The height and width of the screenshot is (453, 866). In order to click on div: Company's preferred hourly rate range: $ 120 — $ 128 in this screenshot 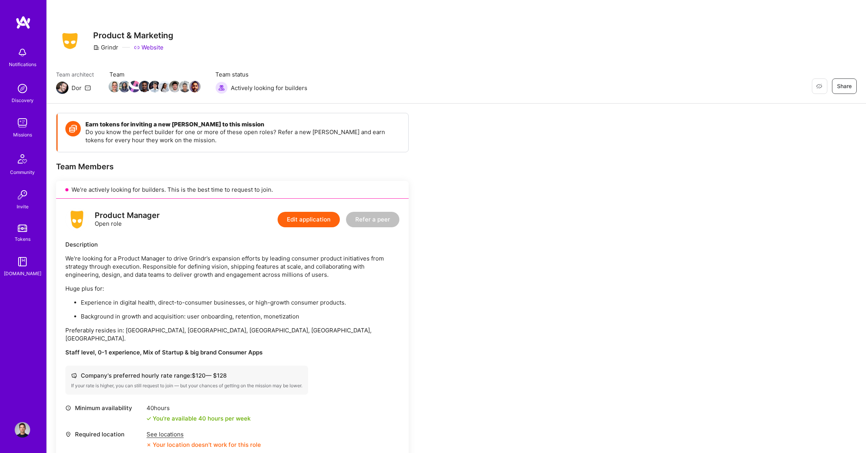, I will do `click(187, 375)`.